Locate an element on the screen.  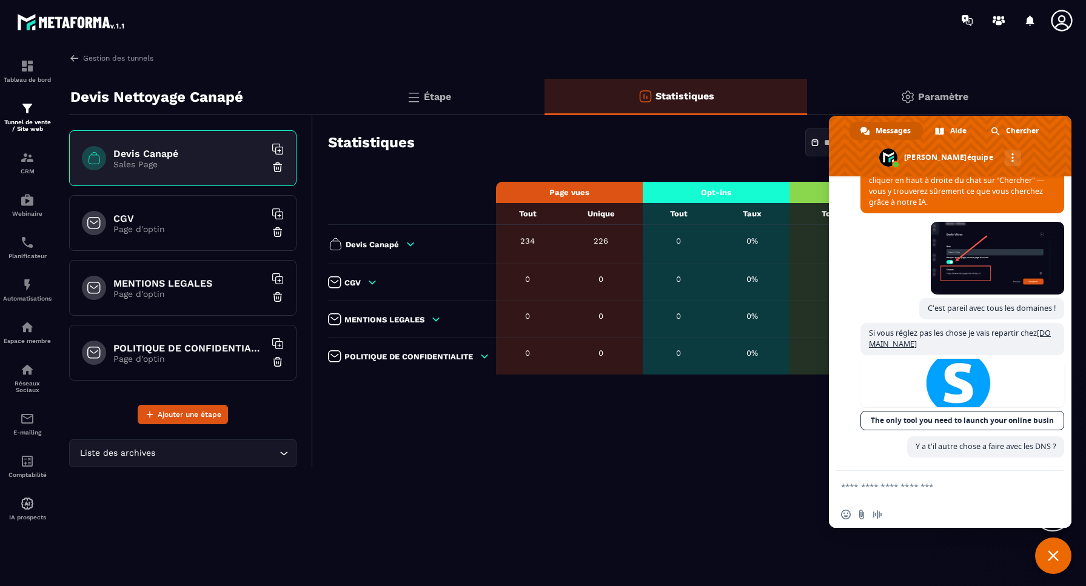
span: Chercher is located at coordinates (1022, 131).